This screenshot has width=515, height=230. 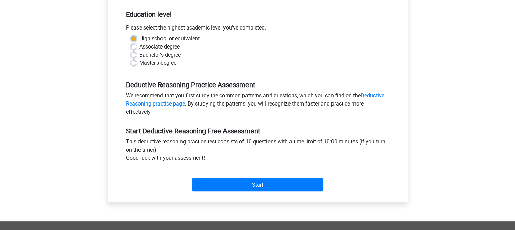 I want to click on h5: Start Deductive Reasoning Free Assessment, so click(x=258, y=131).